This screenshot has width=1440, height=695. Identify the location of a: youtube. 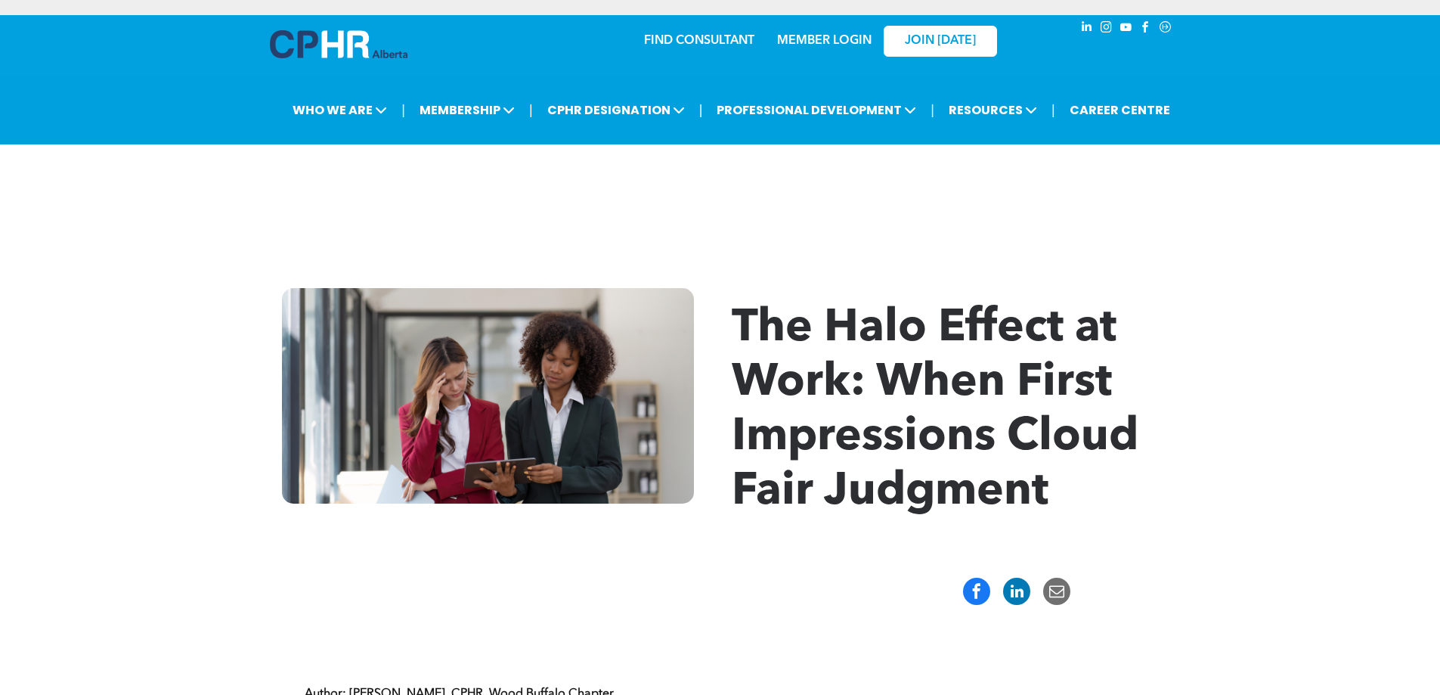
(1126, 29).